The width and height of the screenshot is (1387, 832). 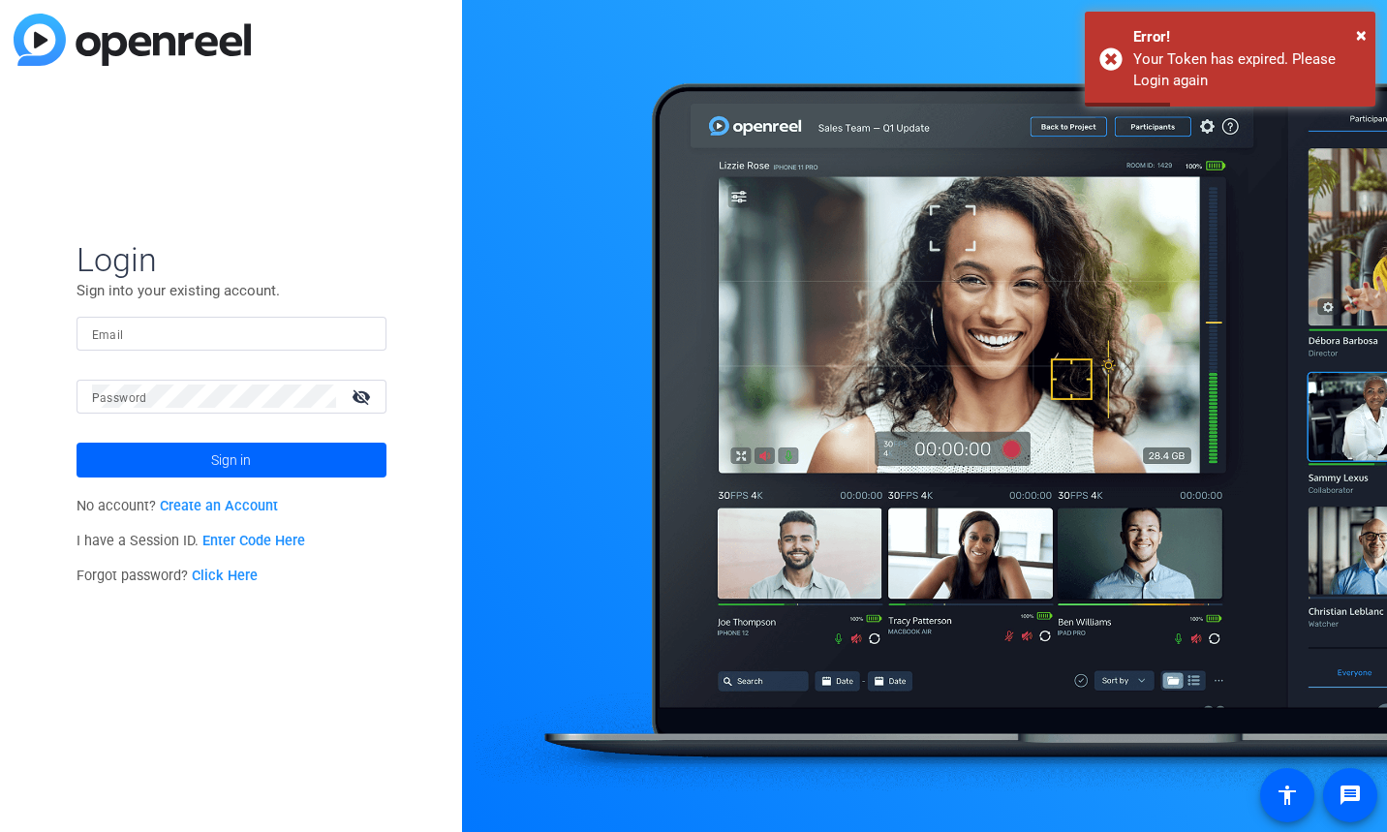 I want to click on img: blue-gradient.svg, so click(x=132, y=40).